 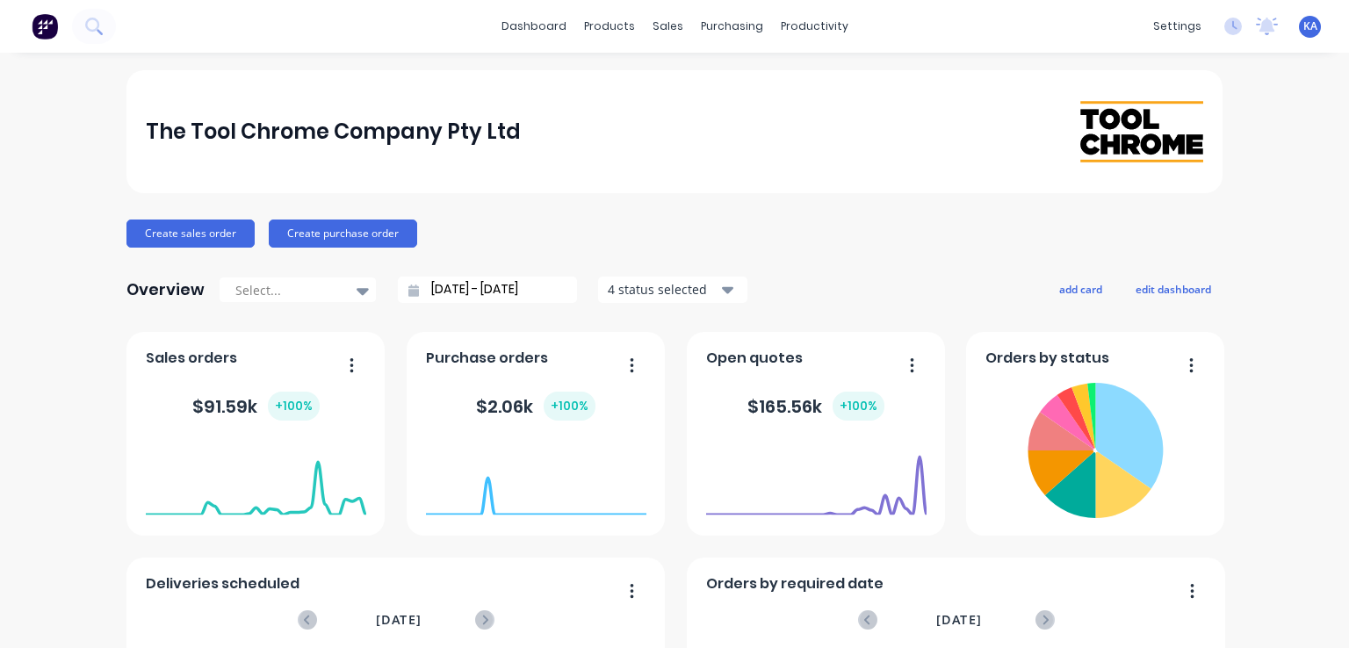 I want to click on span: Purchase orders, so click(x=487, y=358).